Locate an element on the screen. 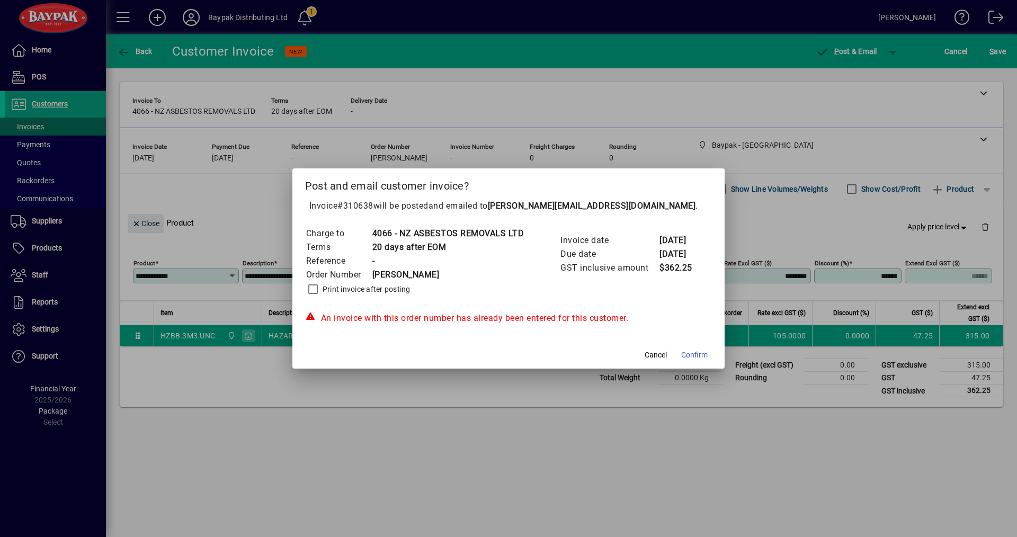  td: Invoice date is located at coordinates (609, 241).